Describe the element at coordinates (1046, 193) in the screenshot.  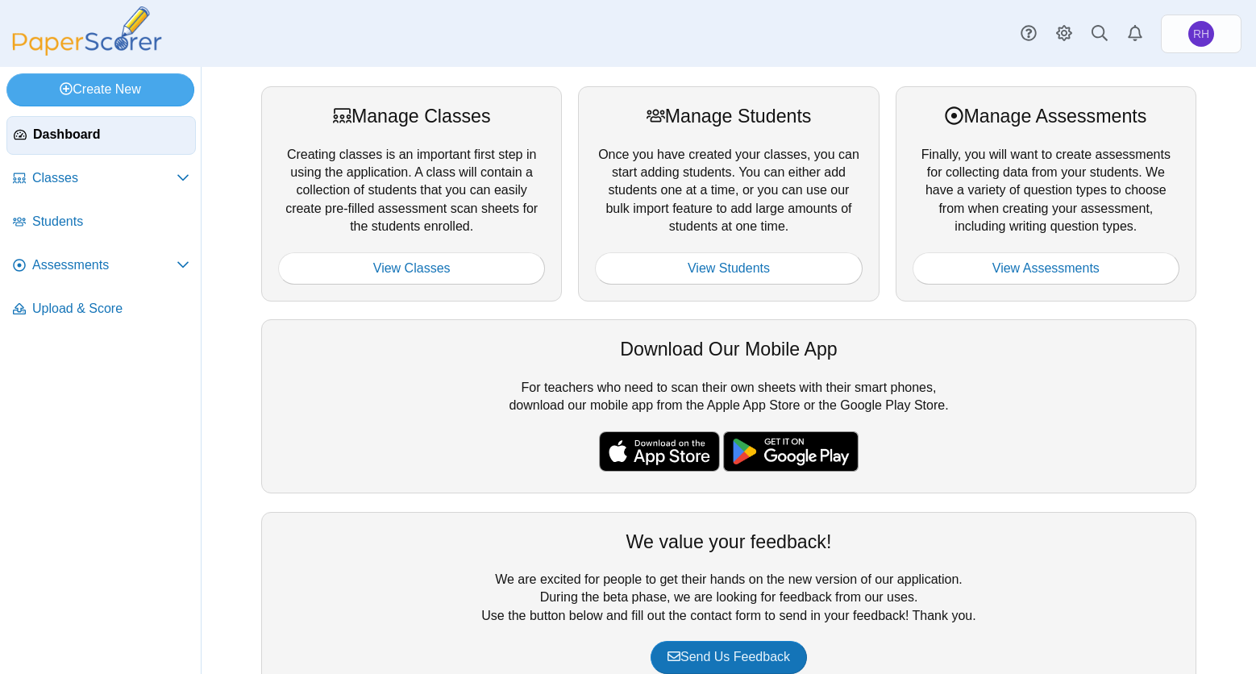
I see `div: Finally, you will want to create assessments for collecting data from your students. We have a va...` at that location.